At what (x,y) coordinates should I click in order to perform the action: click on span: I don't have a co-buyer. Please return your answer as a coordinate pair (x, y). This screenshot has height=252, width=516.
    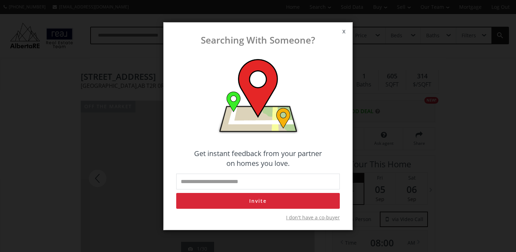
    Looking at the image, I should click on (313, 217).